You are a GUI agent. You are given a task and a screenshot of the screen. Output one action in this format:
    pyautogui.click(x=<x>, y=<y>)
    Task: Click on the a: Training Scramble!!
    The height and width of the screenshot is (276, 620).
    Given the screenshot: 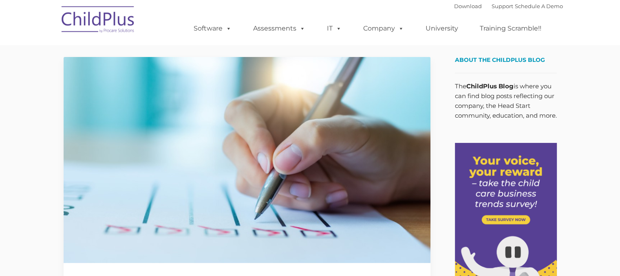 What is the action you would take?
    pyautogui.click(x=510, y=29)
    